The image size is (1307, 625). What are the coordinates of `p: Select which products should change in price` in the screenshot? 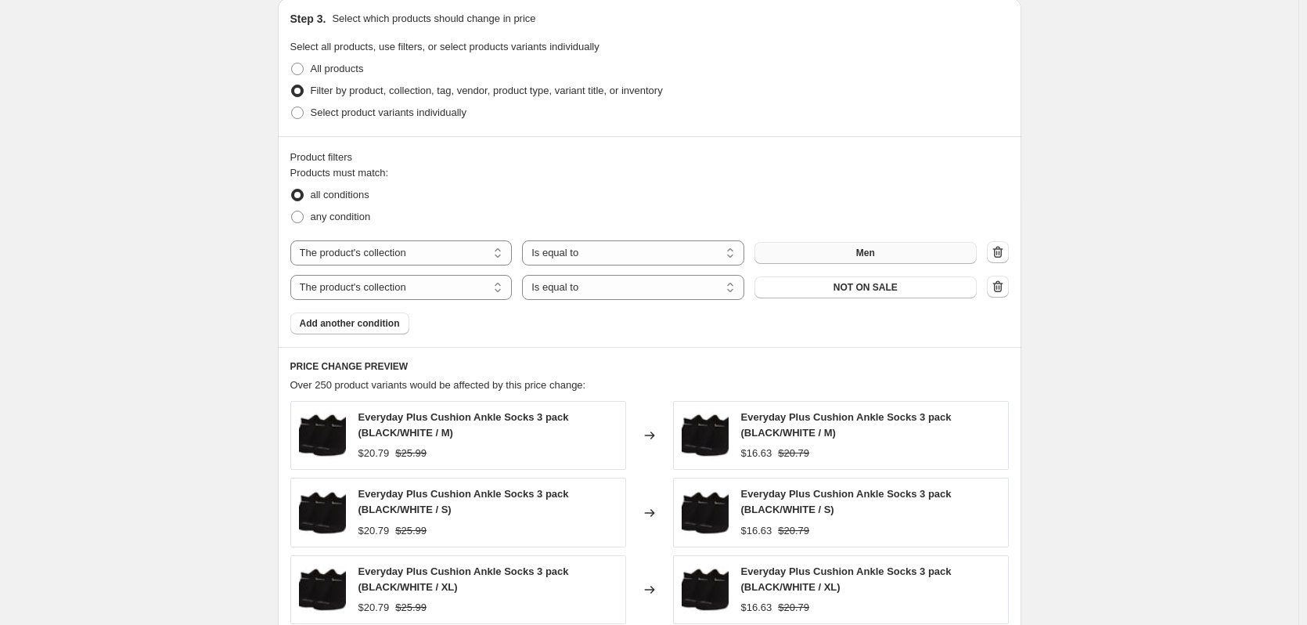 It's located at (434, 19).